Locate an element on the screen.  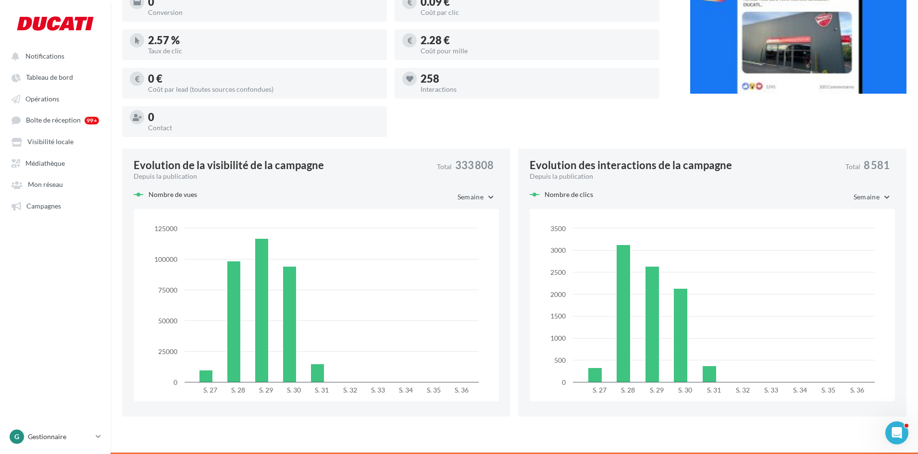
span: Médiathèque is located at coordinates (45, 163).